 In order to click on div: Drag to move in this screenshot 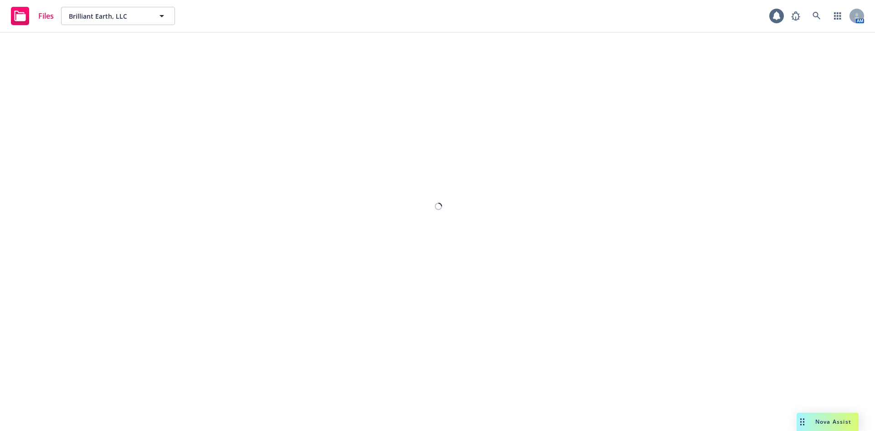, I will do `click(802, 422)`.